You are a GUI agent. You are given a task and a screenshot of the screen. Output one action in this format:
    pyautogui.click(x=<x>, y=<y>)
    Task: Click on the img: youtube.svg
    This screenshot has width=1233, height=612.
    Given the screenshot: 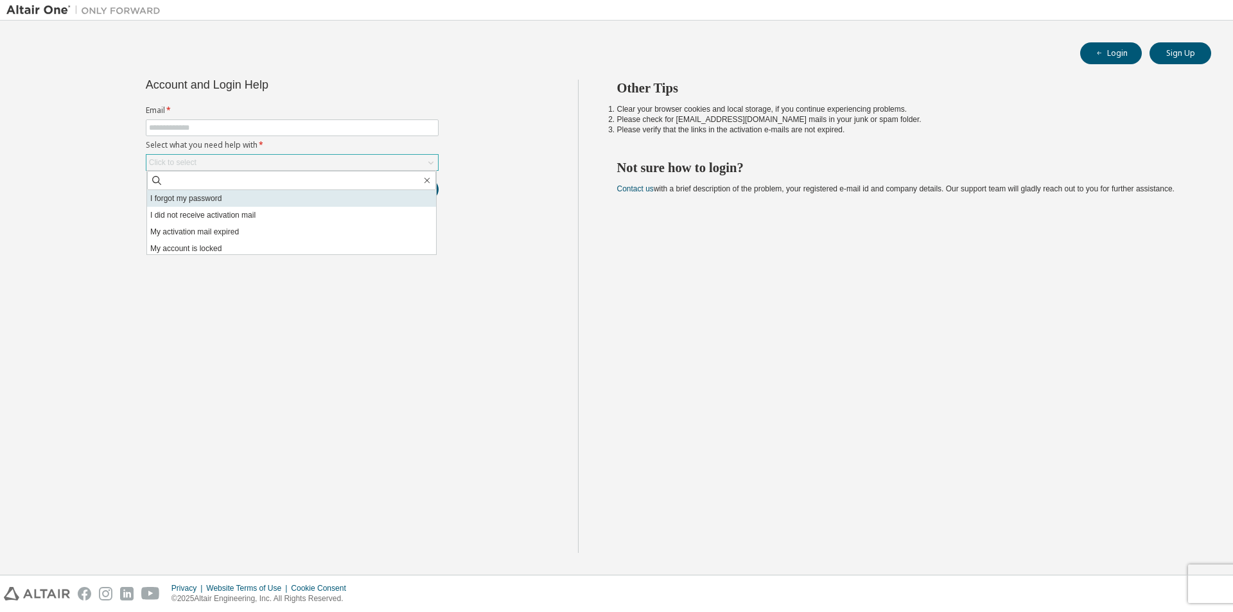 What is the action you would take?
    pyautogui.click(x=150, y=593)
    